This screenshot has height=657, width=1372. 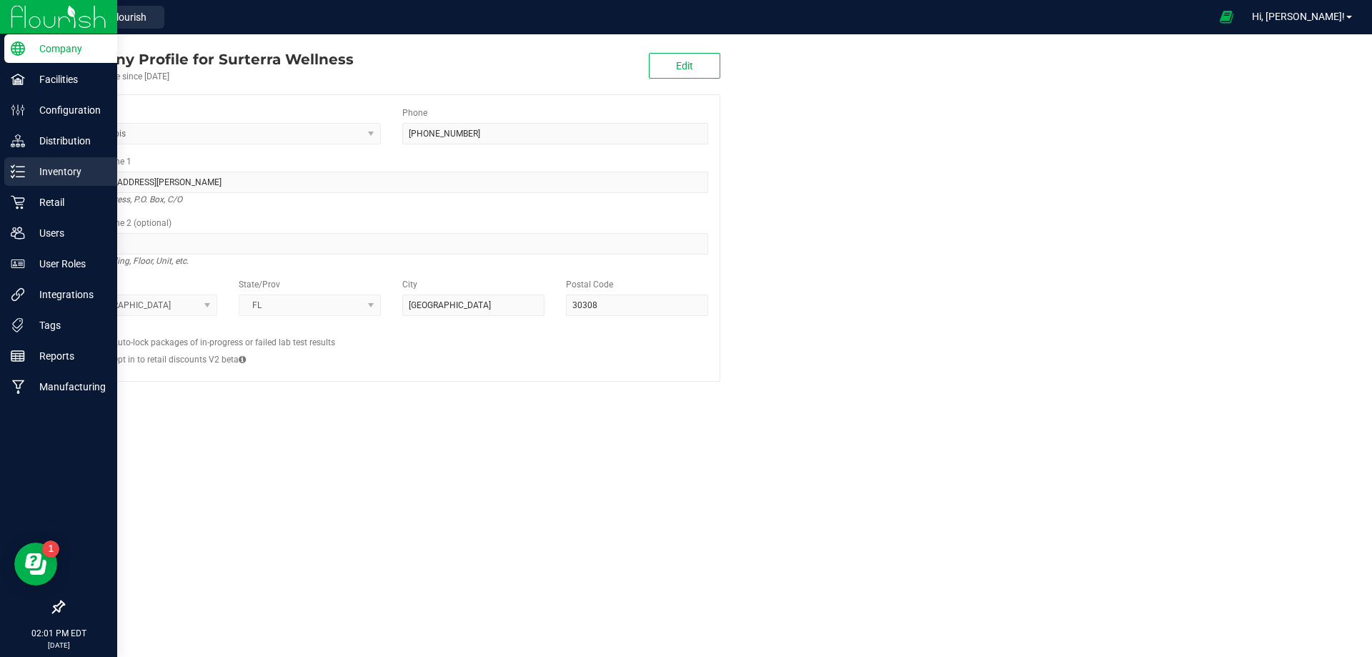 I want to click on inline-svg: Company, so click(x=18, y=49).